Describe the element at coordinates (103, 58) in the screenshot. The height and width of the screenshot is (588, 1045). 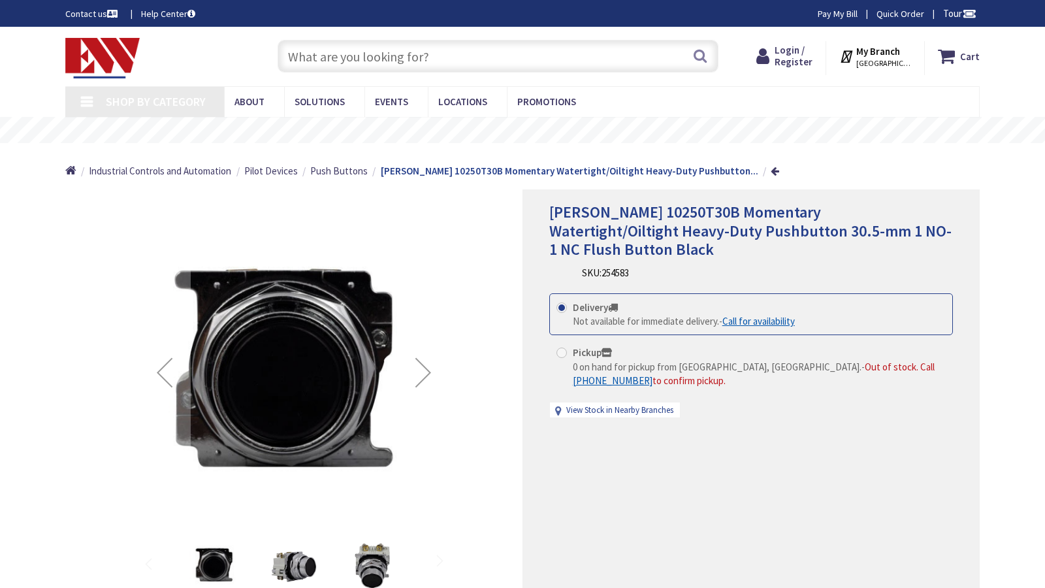
I see `img: Electrical Wholesalers, Inc.` at that location.